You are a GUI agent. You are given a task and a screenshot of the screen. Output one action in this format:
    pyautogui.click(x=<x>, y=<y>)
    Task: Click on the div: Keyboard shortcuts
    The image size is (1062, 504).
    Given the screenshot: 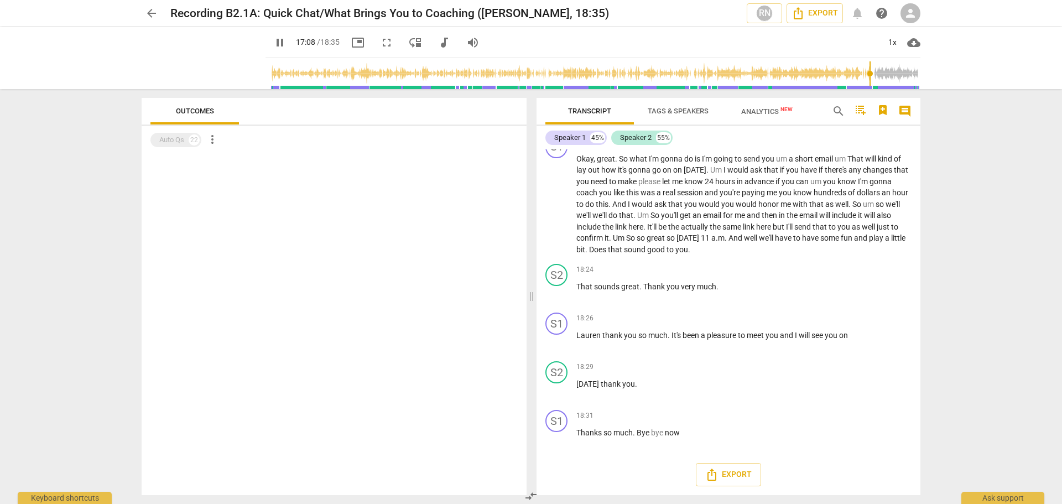 What is the action you would take?
    pyautogui.click(x=65, y=498)
    